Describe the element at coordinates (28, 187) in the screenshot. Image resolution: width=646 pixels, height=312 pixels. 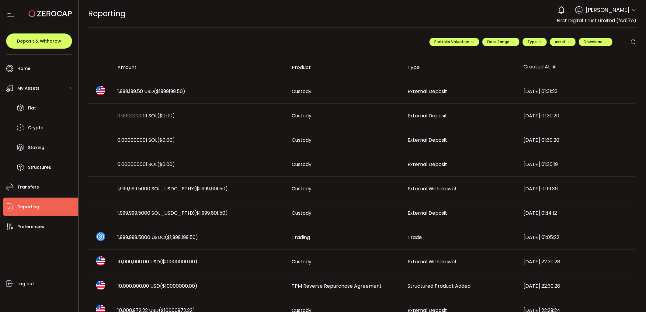
I see `span: Transfers` at that location.